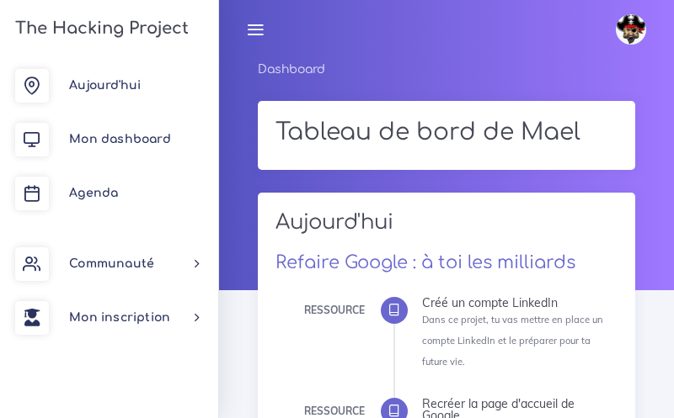  What do you see at coordinates (513, 303) in the screenshot?
I see `div: Créé un compte LinkedIn` at bounding box center [513, 303].